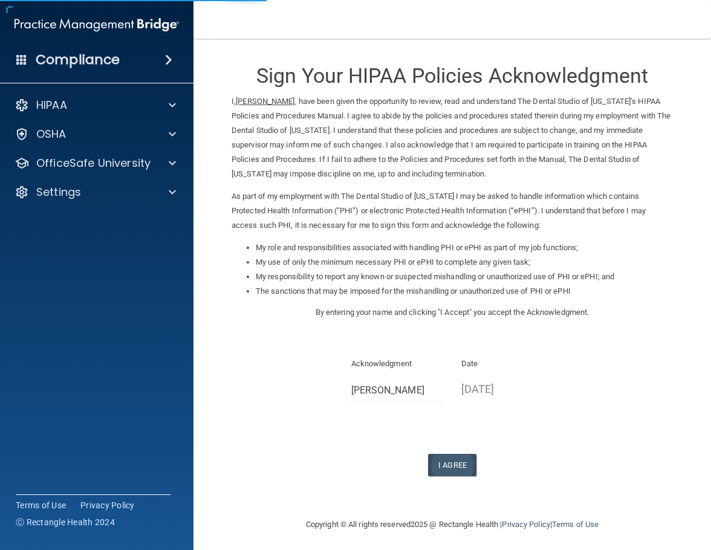  I want to click on p: OfficeSafe University, so click(93, 163).